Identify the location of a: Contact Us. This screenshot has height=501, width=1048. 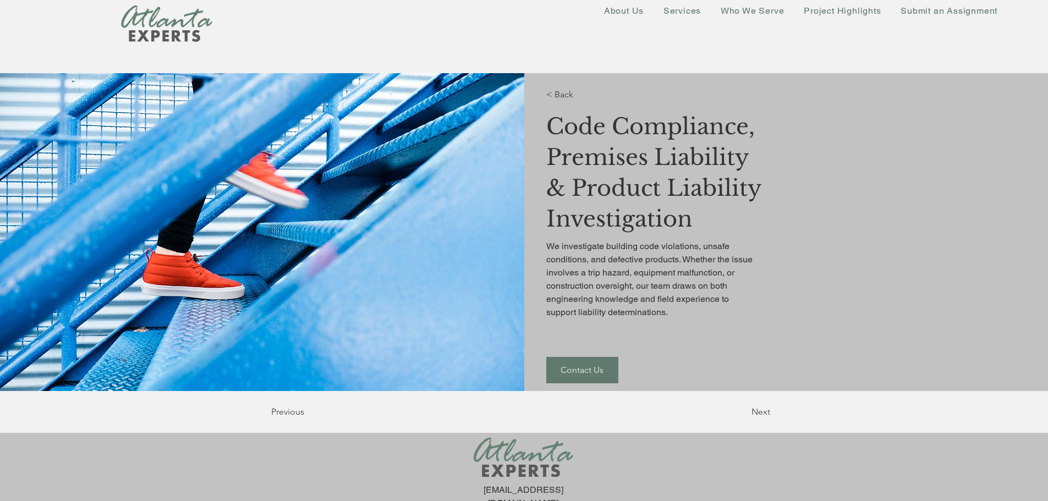
(582, 370).